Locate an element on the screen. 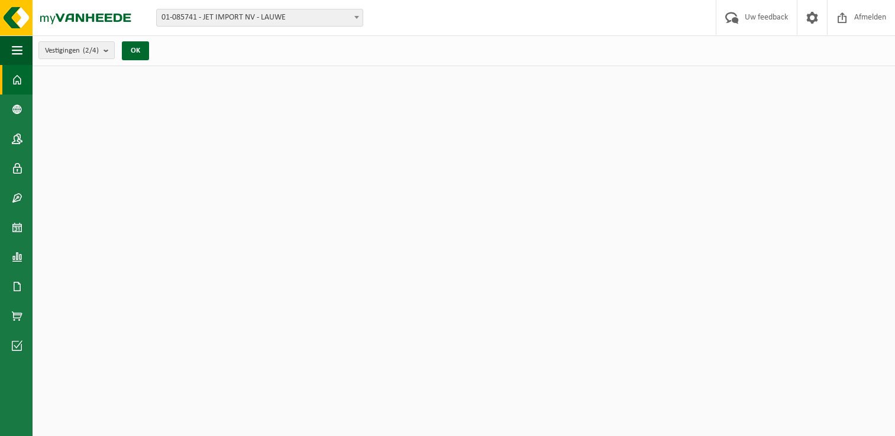  button: OK is located at coordinates (135, 51).